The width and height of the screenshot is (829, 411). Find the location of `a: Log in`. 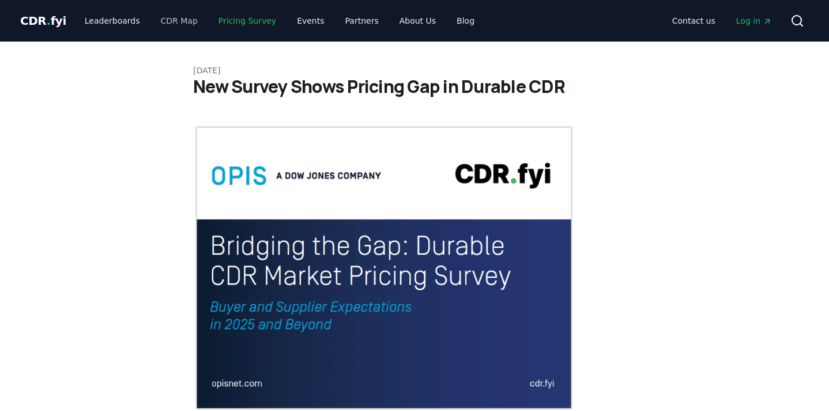

a: Log in is located at coordinates (754, 21).